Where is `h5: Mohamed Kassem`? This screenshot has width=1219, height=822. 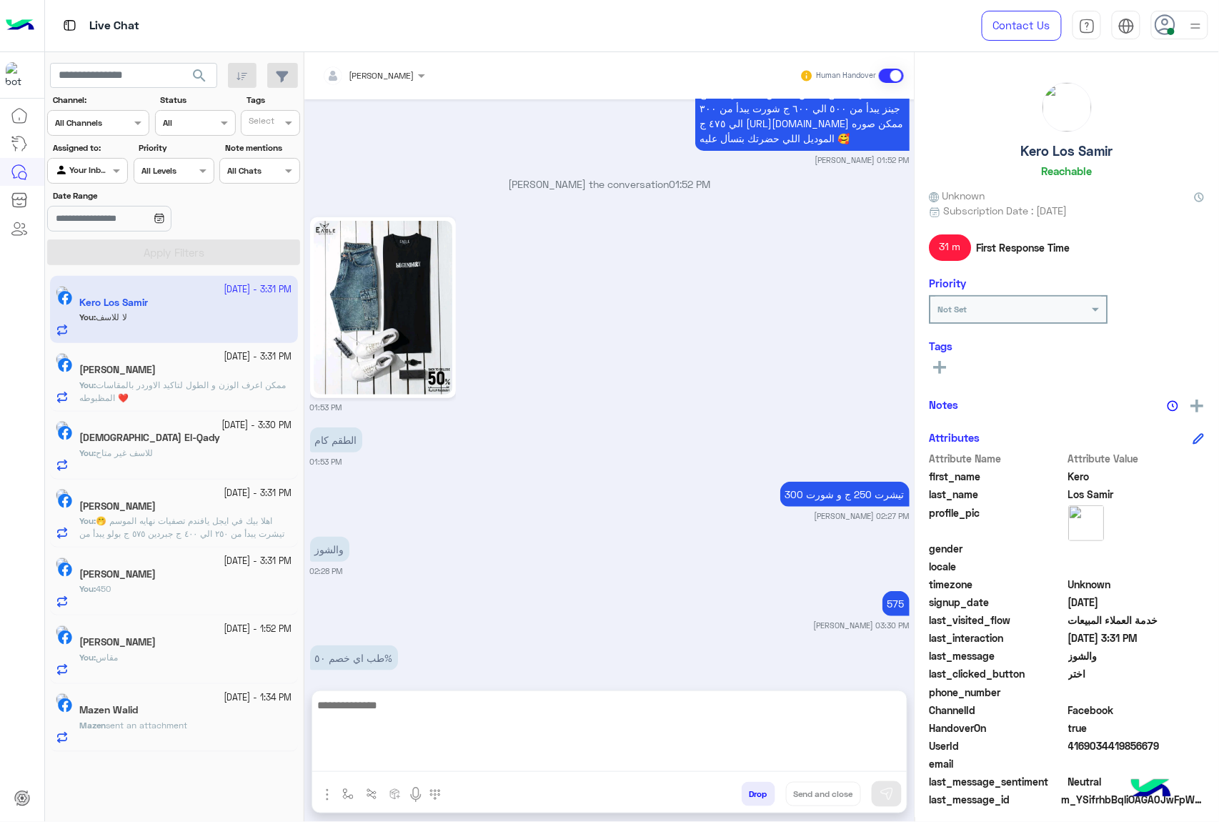
h5: Mohamed Kassem is located at coordinates (117, 369).